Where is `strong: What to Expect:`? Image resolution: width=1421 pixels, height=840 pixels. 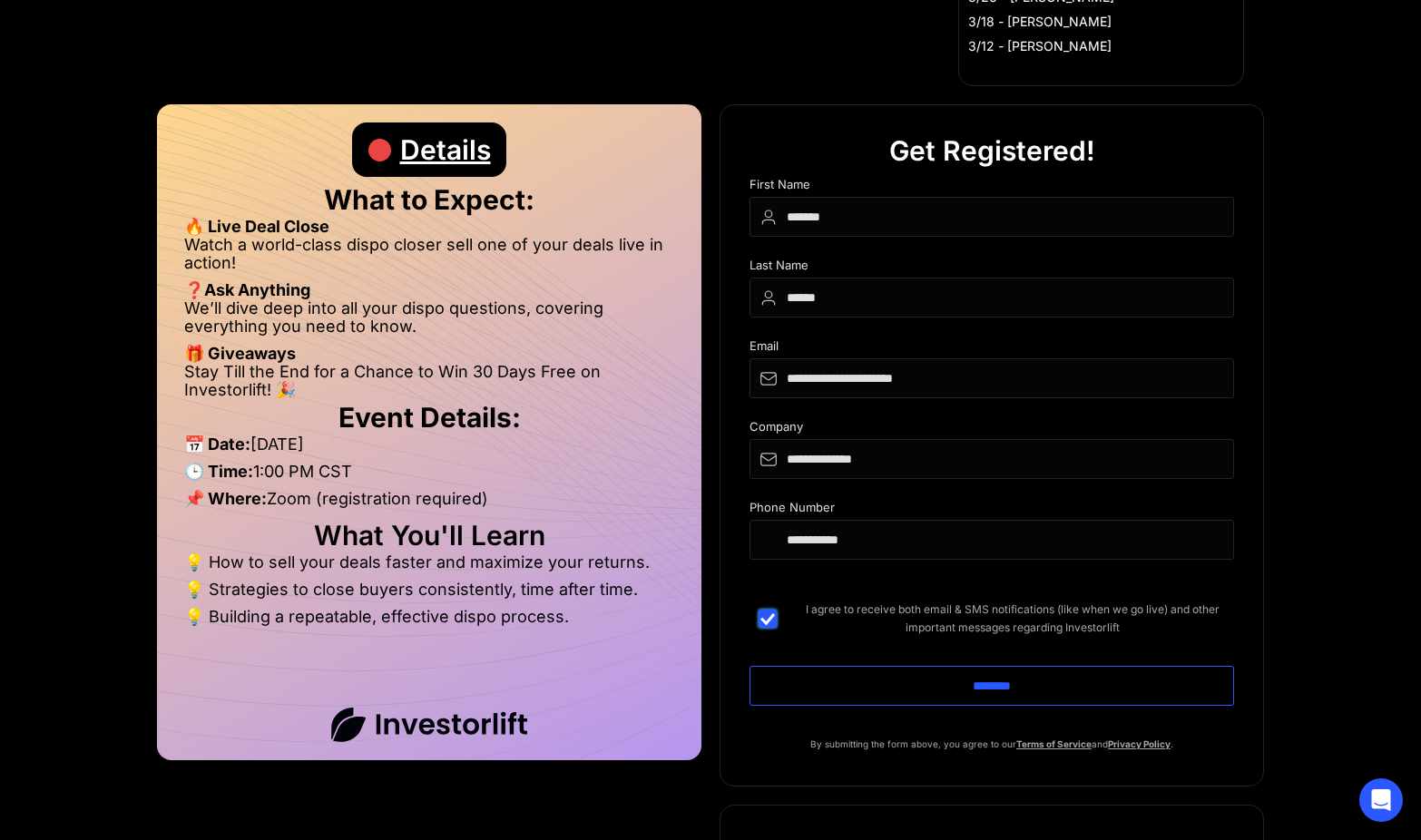
strong: What to Expect: is located at coordinates (430, 200).